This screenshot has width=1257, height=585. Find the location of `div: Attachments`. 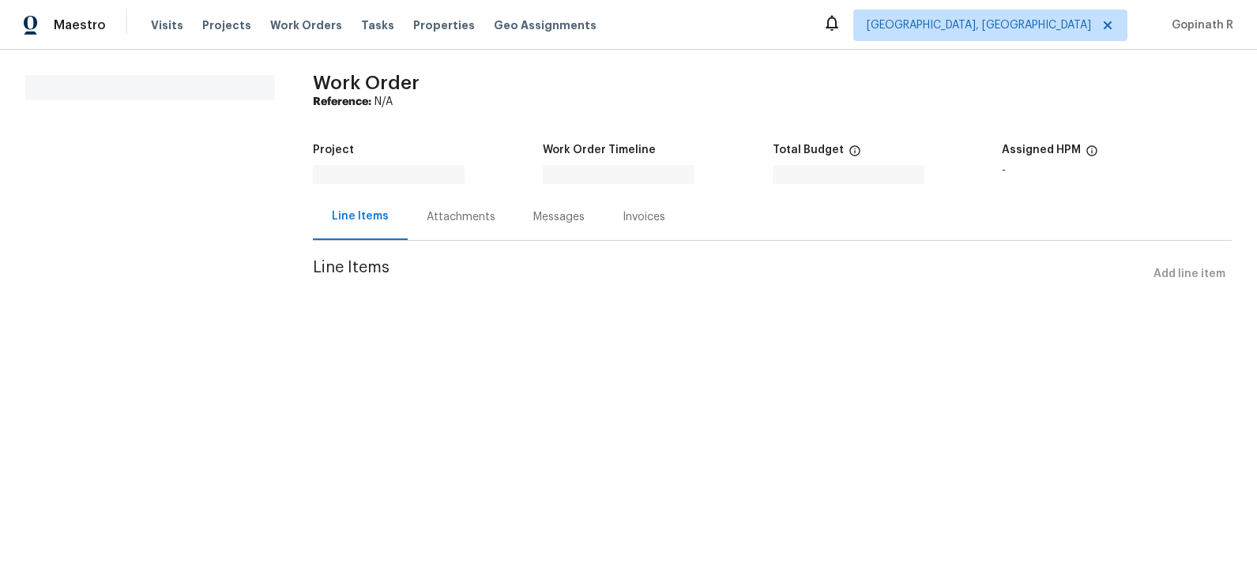

div: Attachments is located at coordinates (461, 217).